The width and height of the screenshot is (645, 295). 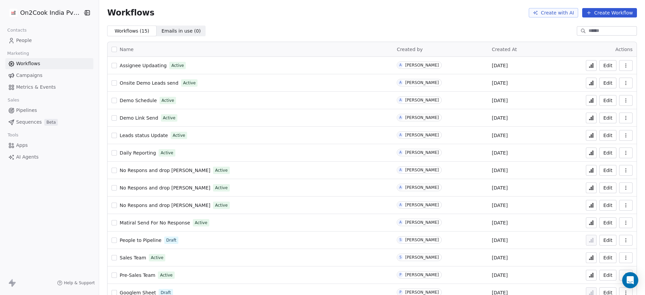 I want to click on span: Pre-Sales Team, so click(x=137, y=275).